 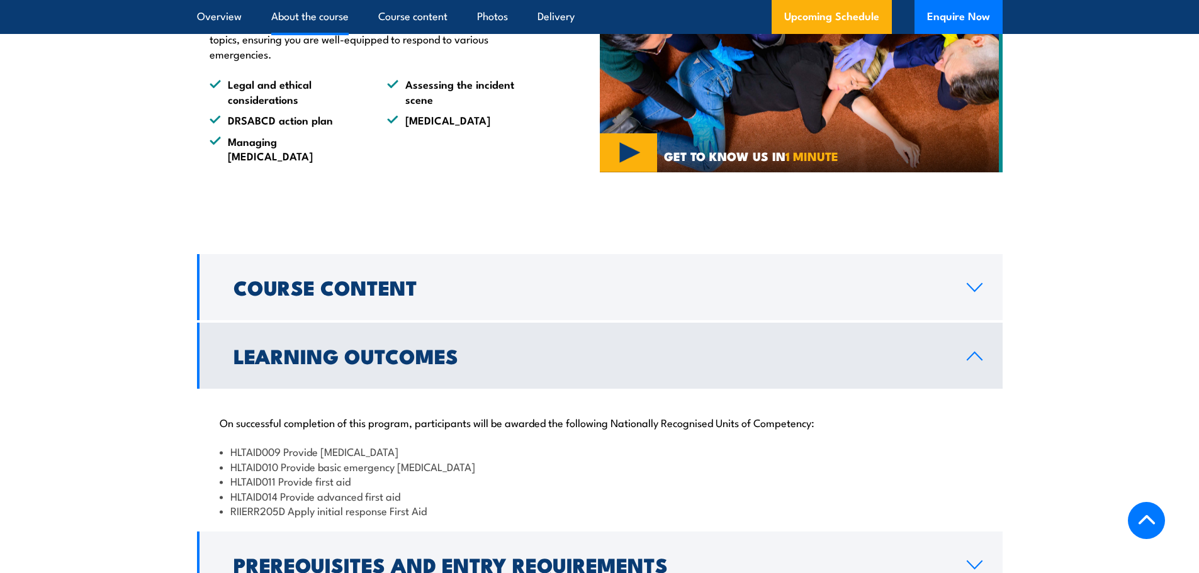 I want to click on li: DRSABCD action plan, so click(x=287, y=120).